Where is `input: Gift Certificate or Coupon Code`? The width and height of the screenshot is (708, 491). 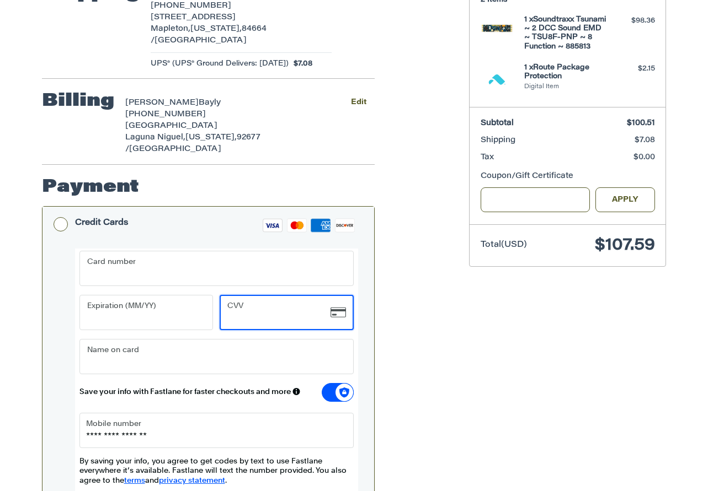
input: Gift Certificate or Coupon Code is located at coordinates (535, 200).